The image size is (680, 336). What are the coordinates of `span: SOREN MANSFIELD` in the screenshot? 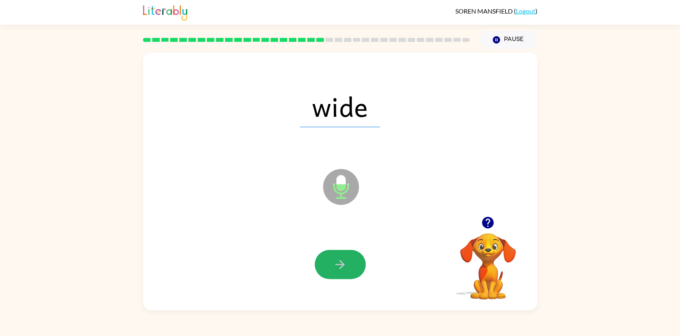 It's located at (484, 11).